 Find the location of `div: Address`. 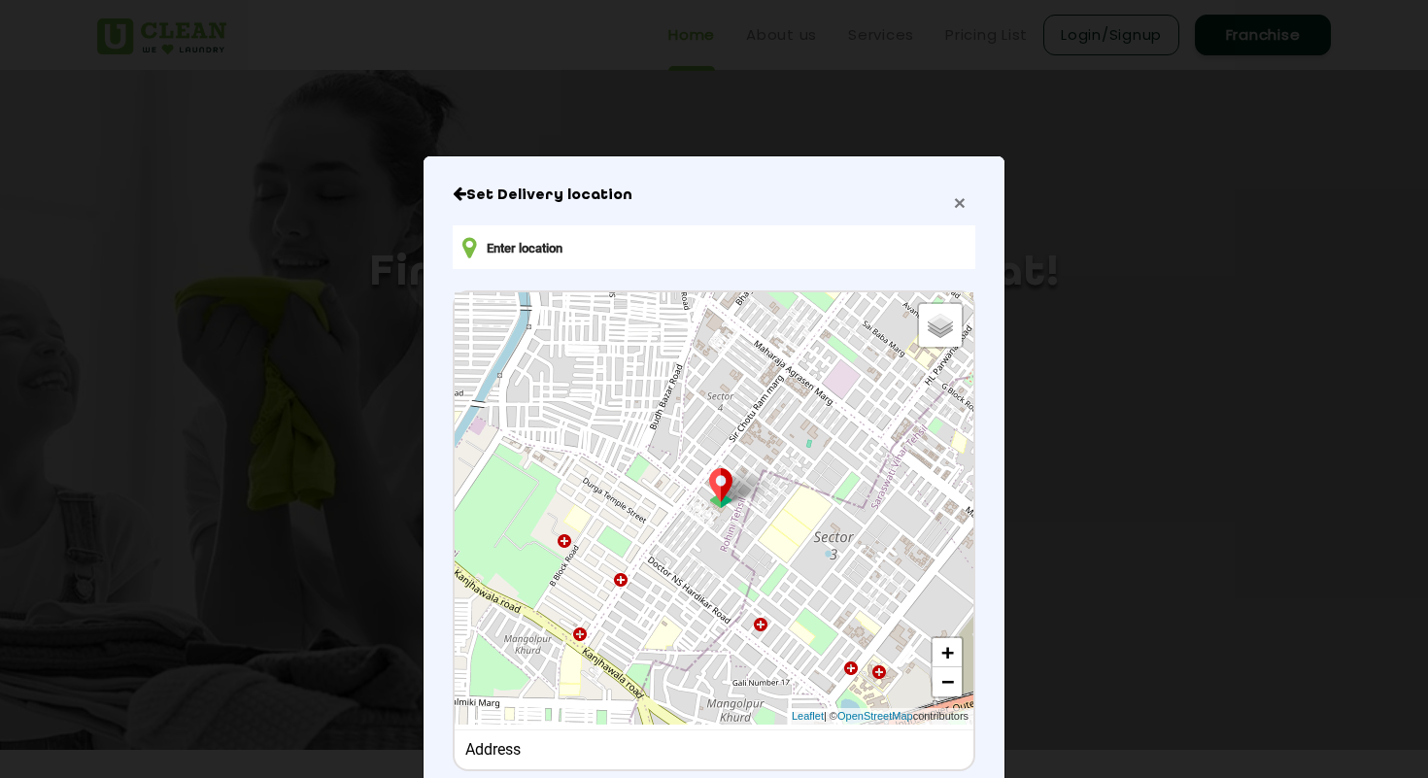

div: Address is located at coordinates (714, 749).